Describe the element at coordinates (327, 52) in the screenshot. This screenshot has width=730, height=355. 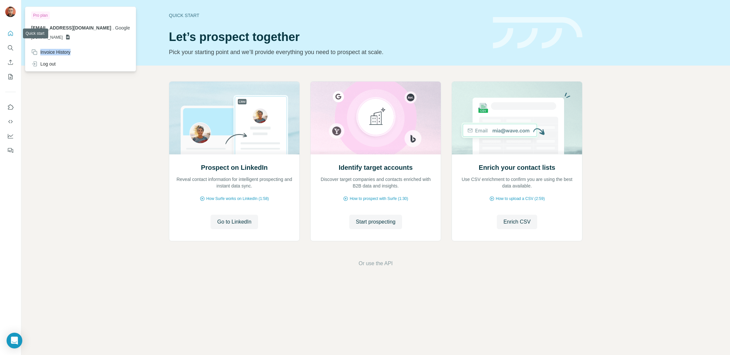
I see `p: Pick your starting point and we’ll provide everything you need to prospect at scale.` at that location.